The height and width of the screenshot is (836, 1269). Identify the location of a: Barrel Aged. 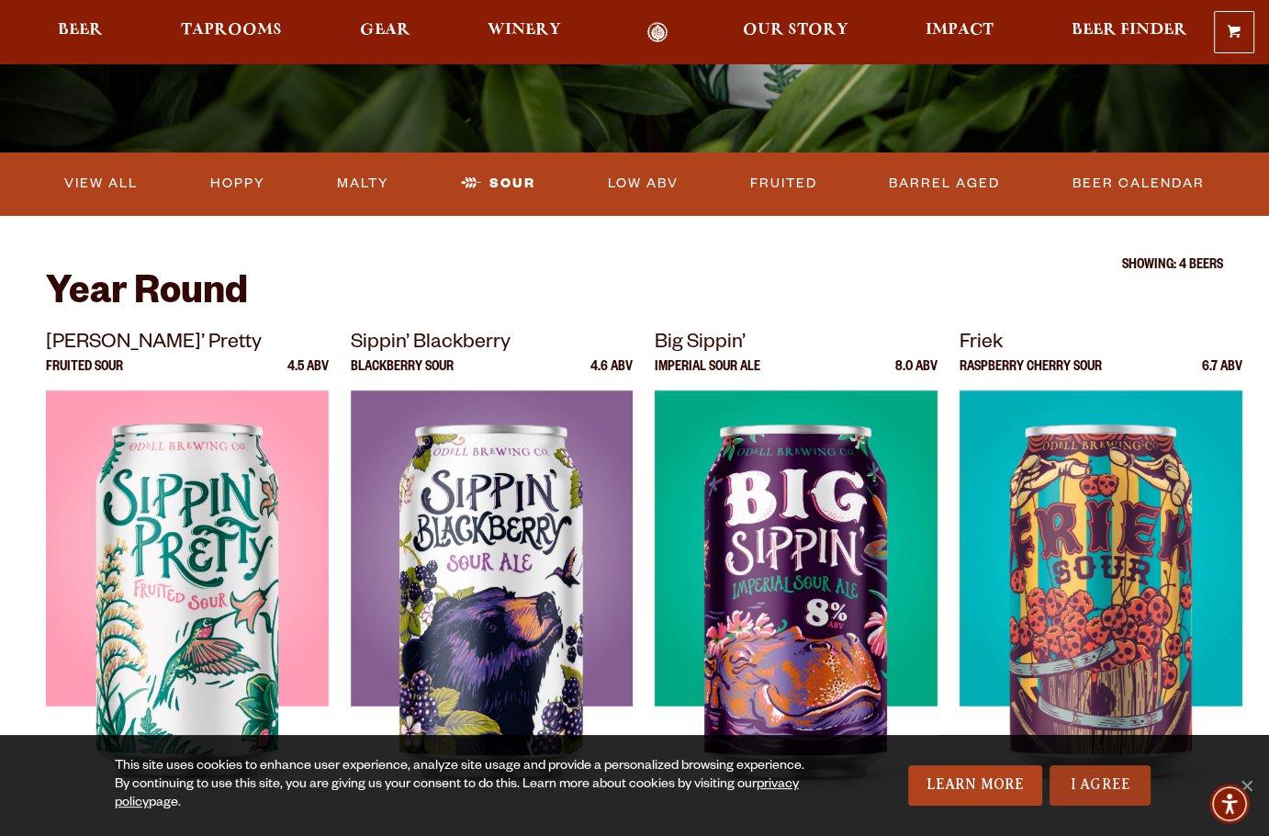
(944, 184).